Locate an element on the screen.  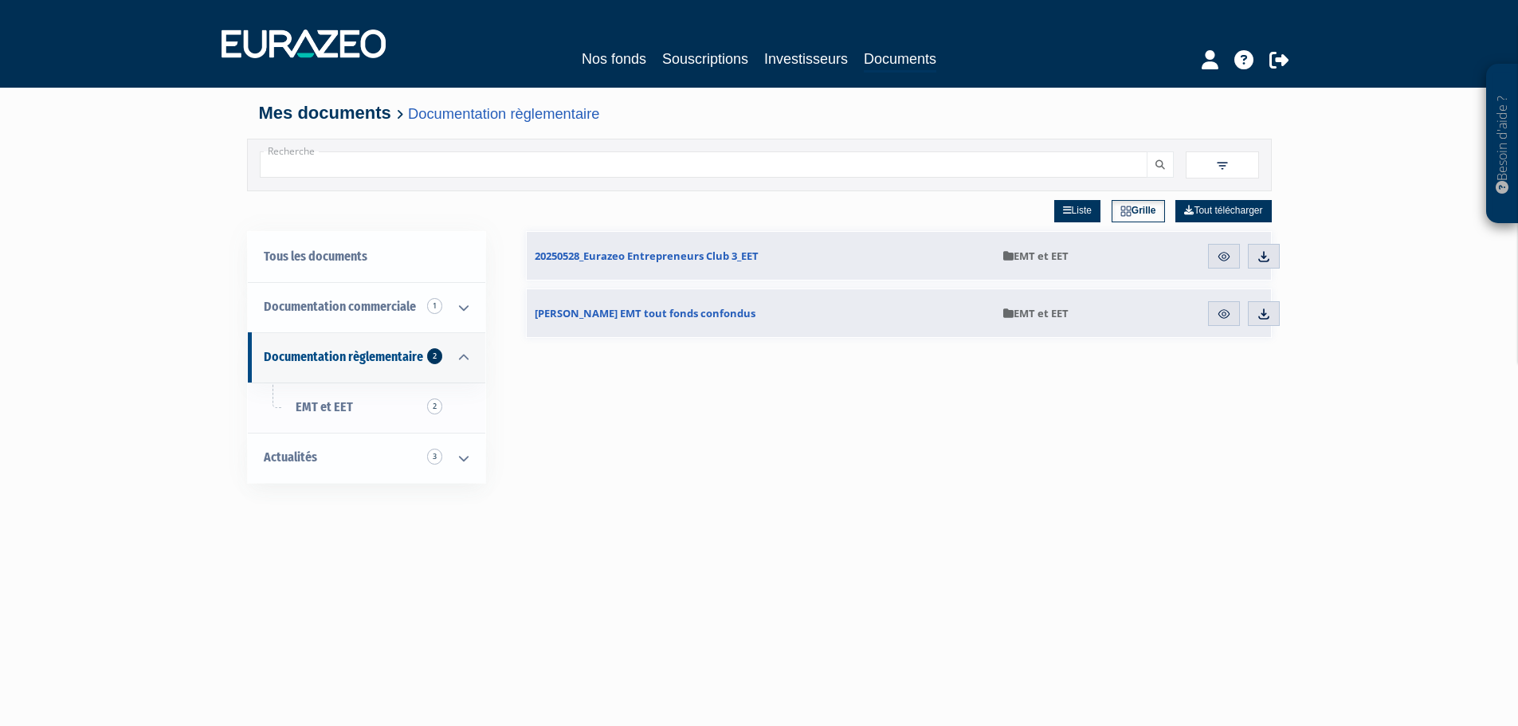
h4: Mes documents is located at coordinates (759, 113).